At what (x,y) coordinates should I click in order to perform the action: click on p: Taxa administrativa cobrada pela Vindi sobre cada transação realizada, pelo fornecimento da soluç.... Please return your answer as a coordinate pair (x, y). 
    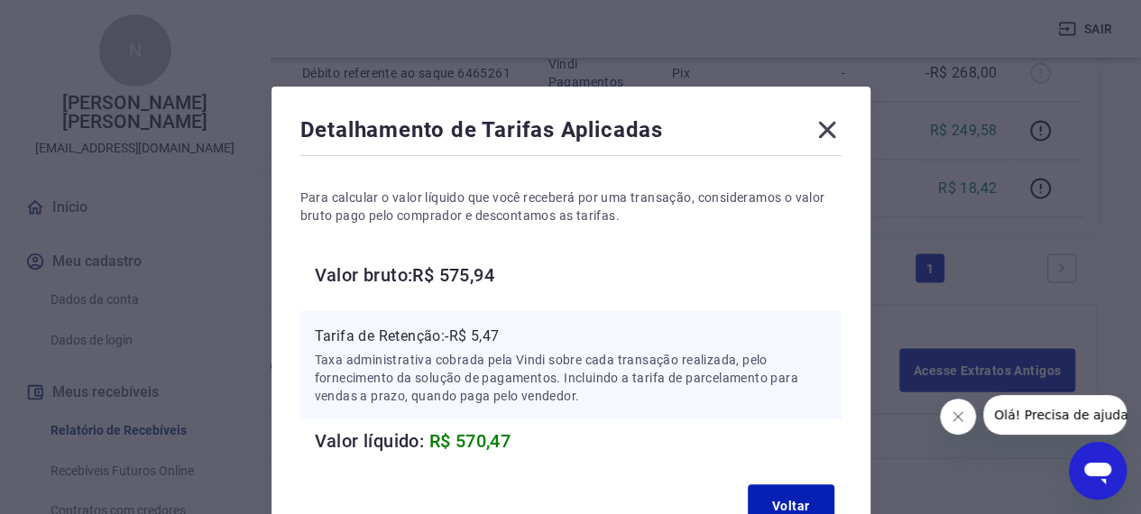
    Looking at the image, I should click on (571, 378).